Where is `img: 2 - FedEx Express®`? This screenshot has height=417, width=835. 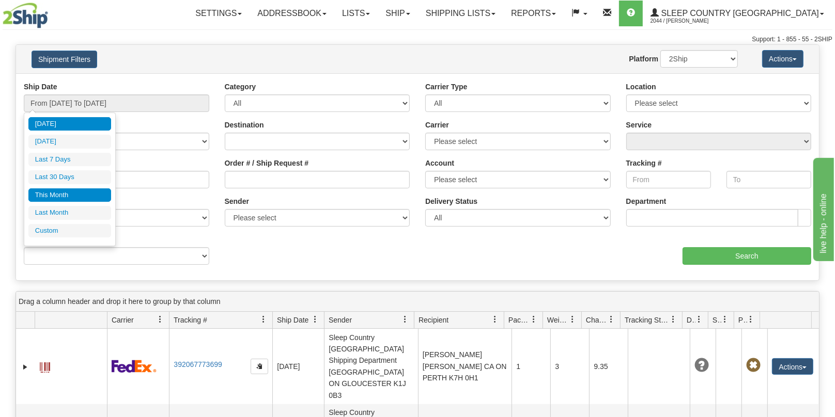 img: 2 - FedEx Express® is located at coordinates (134, 366).